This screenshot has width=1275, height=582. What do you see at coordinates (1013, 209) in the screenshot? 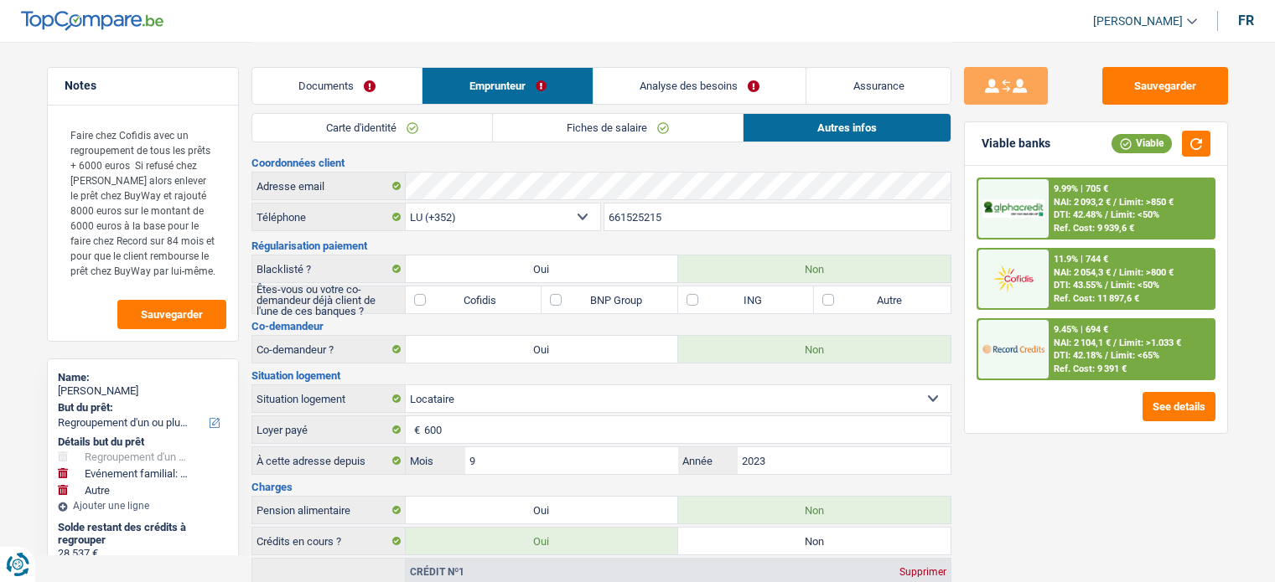
I see `img: AlphaCredit` at bounding box center [1013, 209].